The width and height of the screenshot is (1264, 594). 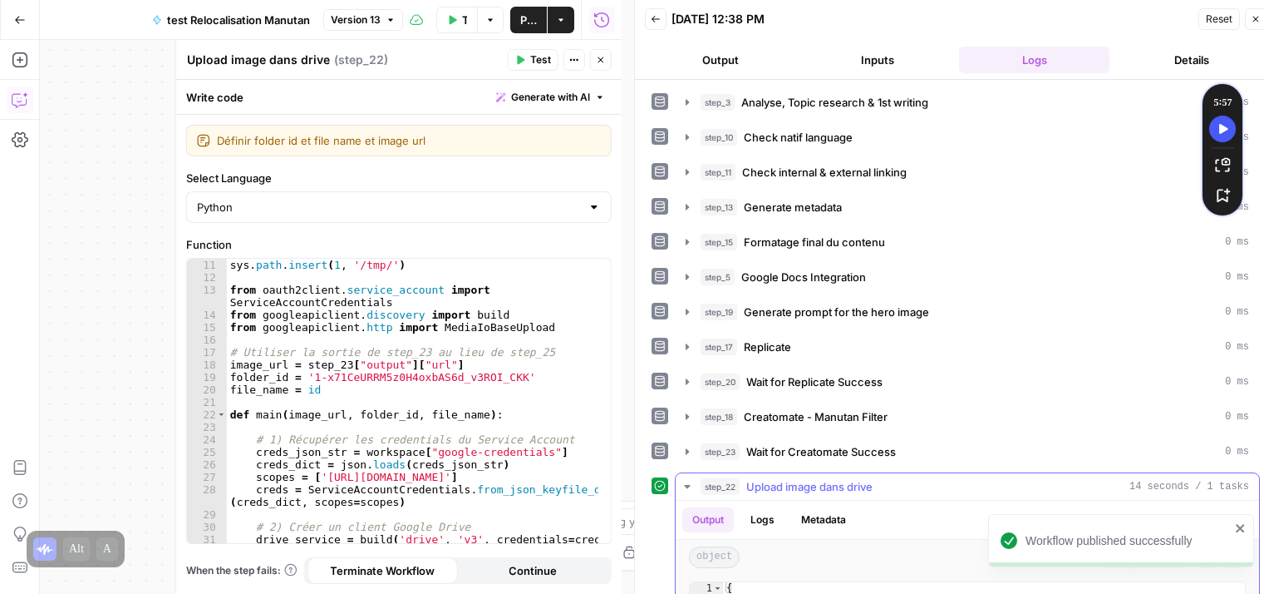 I want to click on button: Test, so click(x=533, y=60).